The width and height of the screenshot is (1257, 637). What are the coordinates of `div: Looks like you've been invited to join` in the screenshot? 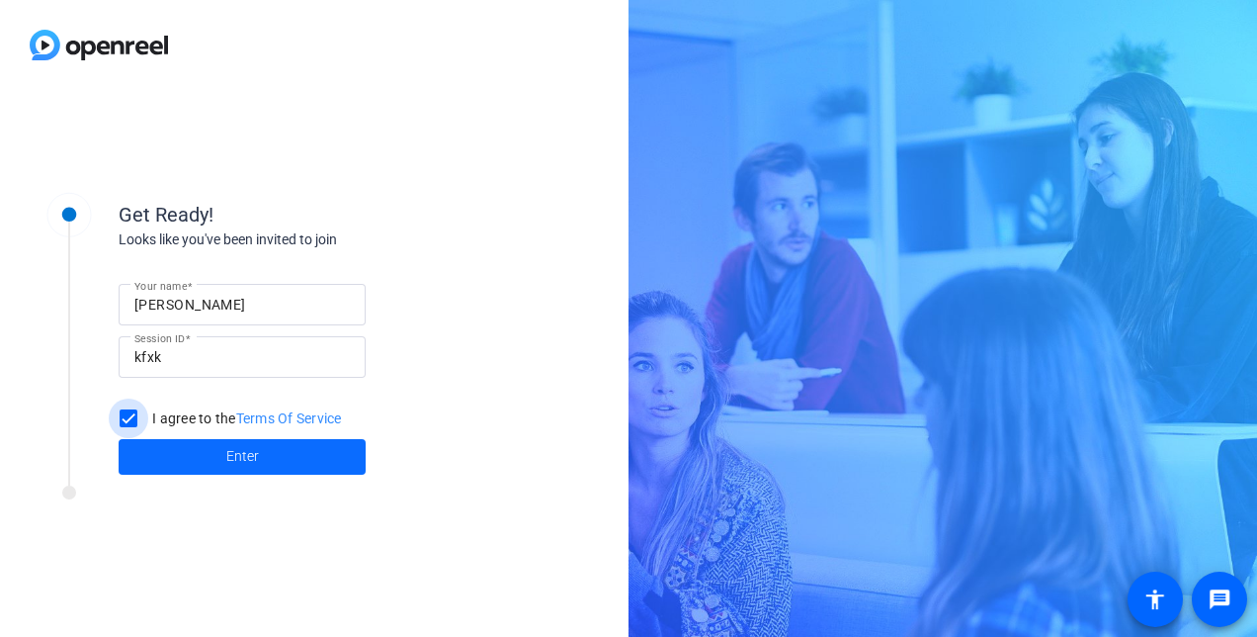 It's located at (316, 239).